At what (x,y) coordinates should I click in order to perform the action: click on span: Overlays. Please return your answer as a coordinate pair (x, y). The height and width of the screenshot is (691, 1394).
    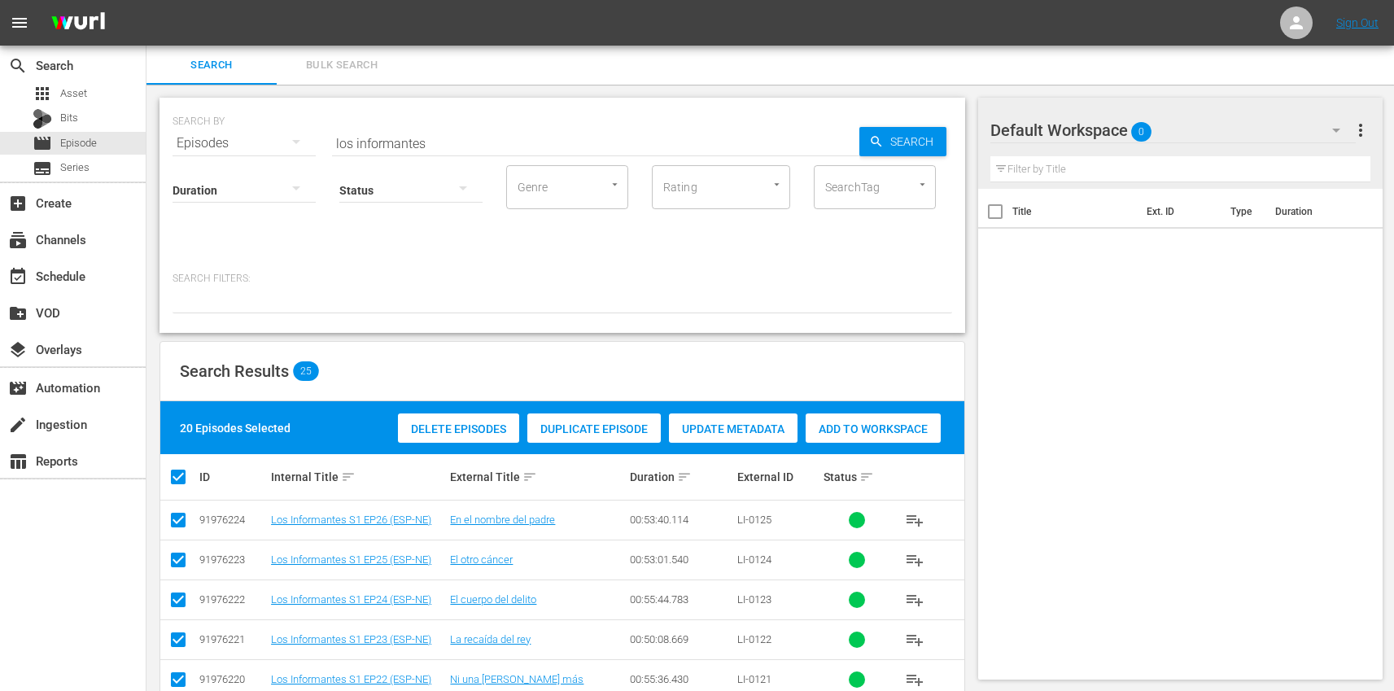
    Looking at the image, I should click on (18, 350).